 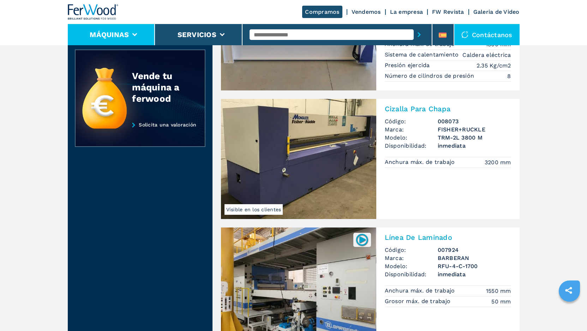 What do you see at coordinates (430, 76) in the screenshot?
I see `p: Número de cilindros de presión` at bounding box center [430, 76].